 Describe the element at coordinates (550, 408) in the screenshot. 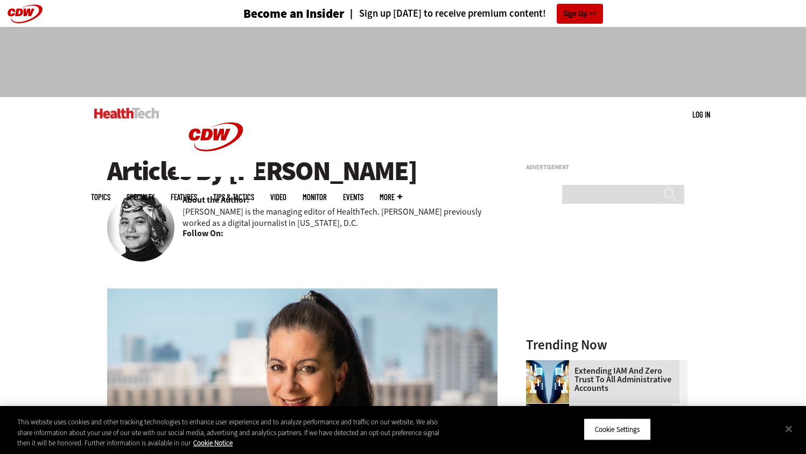

I see `a: Desktop monitor with brain AI concept` at that location.